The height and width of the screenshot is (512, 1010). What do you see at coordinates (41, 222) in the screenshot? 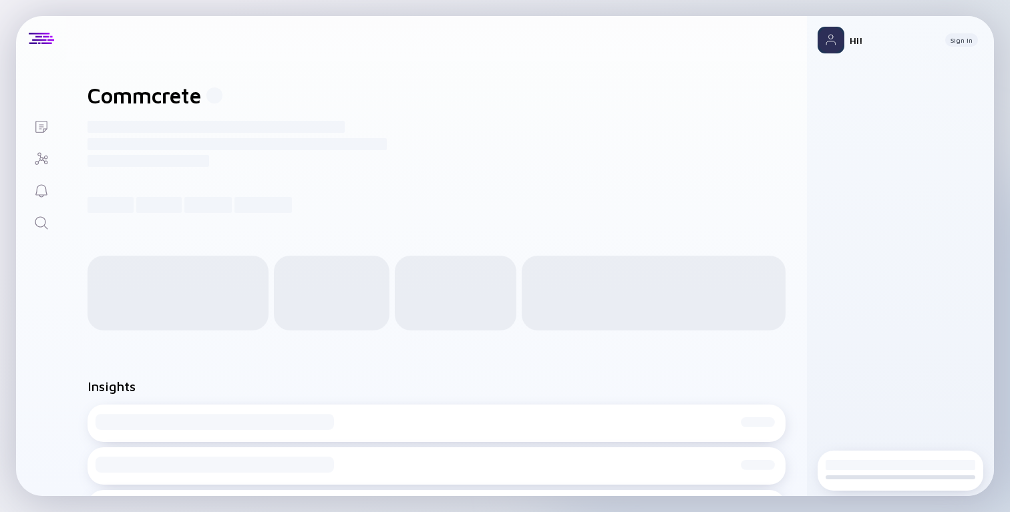
I see `a: Search` at bounding box center [41, 222].